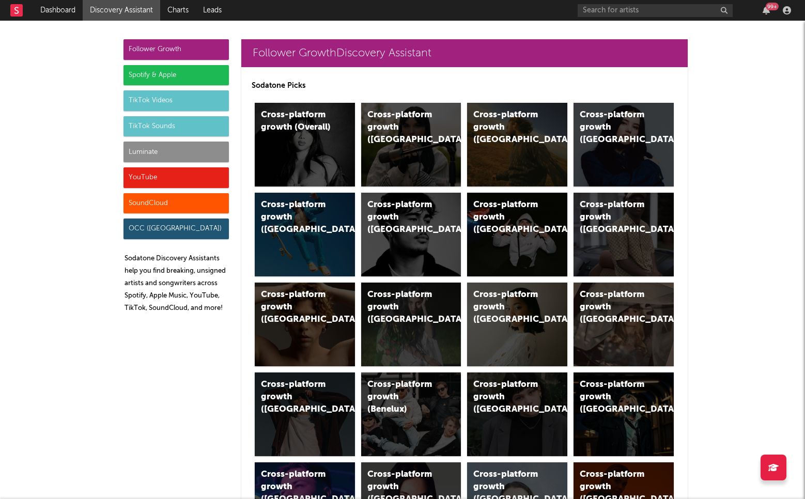 This screenshot has height=499, width=805. Describe the element at coordinates (655, 10) in the screenshot. I see `input: Search for artists` at that location.